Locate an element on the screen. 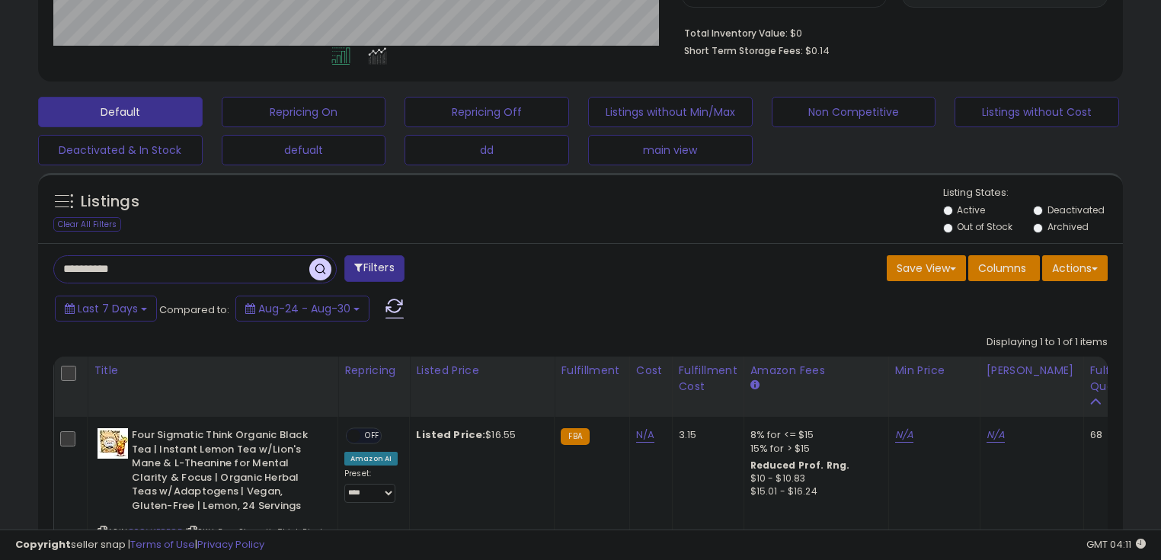 This screenshot has width=1161, height=560. span: Compared to: is located at coordinates (194, 309).